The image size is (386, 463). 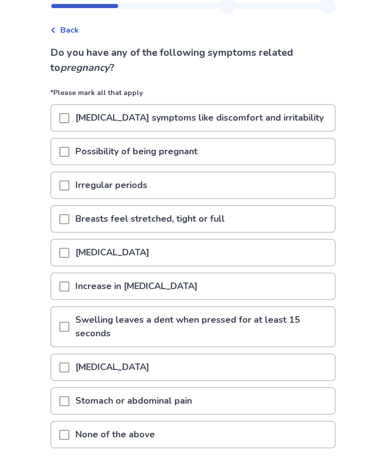 What do you see at coordinates (202, 328) in the screenshot?
I see `p: Swelling leaves a dent when pressed for at least 15 seconds` at bounding box center [202, 328].